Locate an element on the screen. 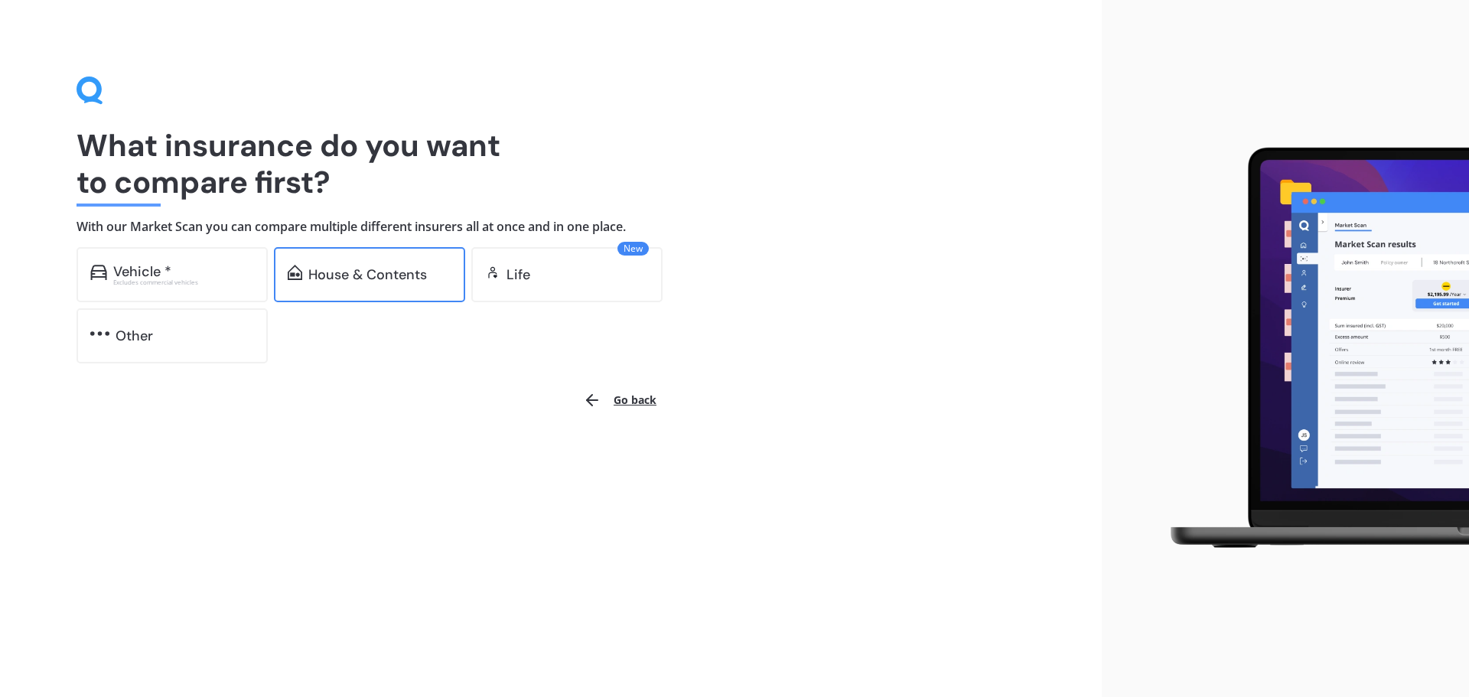 This screenshot has width=1469, height=697. div: Life is located at coordinates (518, 275).